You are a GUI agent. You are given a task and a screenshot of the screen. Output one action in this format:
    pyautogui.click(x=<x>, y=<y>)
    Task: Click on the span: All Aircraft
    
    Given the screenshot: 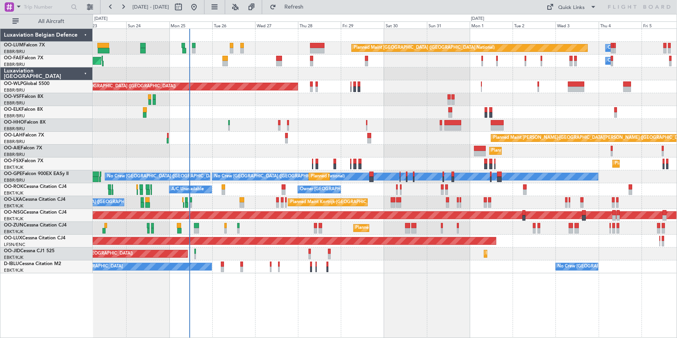 What is the action you would take?
    pyautogui.click(x=51, y=21)
    